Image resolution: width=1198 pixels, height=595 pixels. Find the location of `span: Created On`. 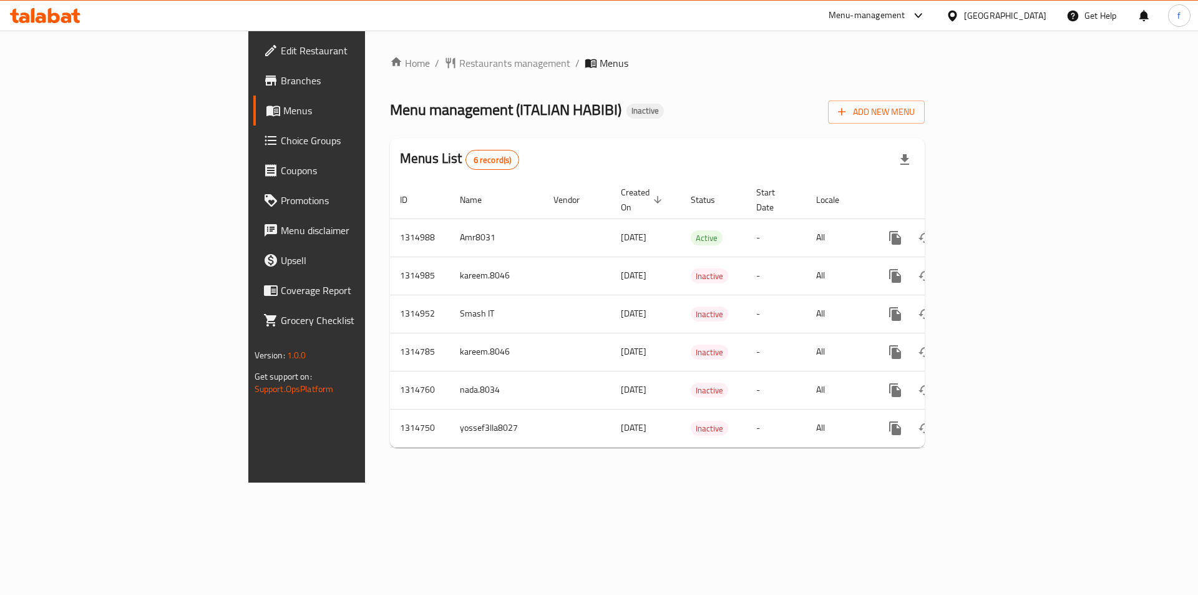

span: Created On is located at coordinates (643, 200).